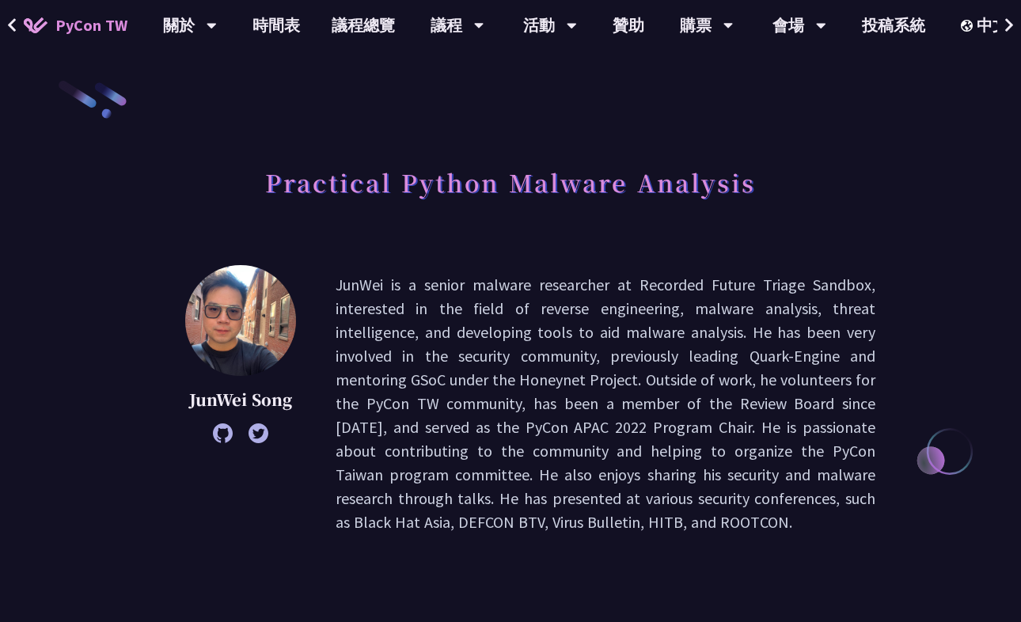 The width and height of the screenshot is (1021, 622). Describe the element at coordinates (241, 400) in the screenshot. I see `p: JunWei Song` at that location.